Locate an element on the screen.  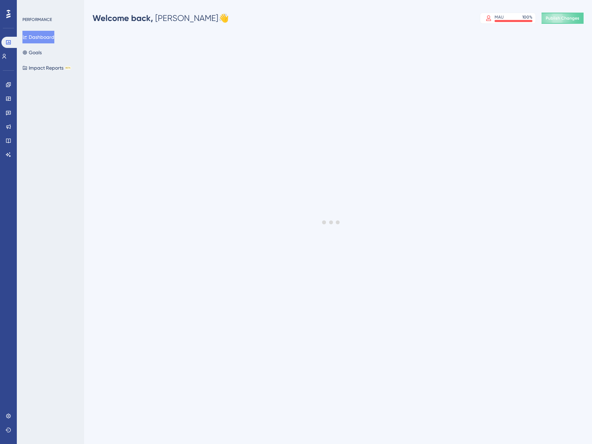
div: 100 % is located at coordinates (527, 17).